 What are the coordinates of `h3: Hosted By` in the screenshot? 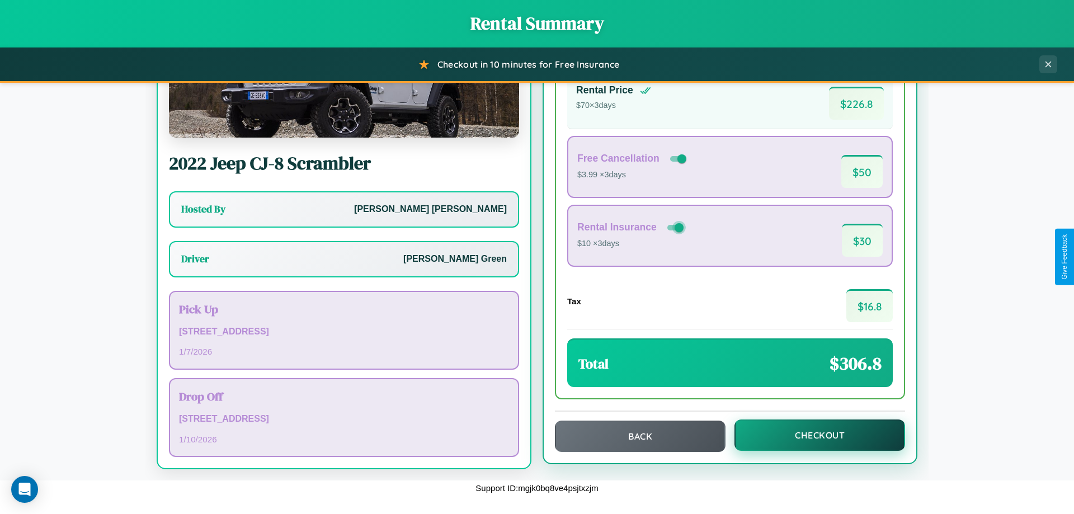 It's located at (203, 209).